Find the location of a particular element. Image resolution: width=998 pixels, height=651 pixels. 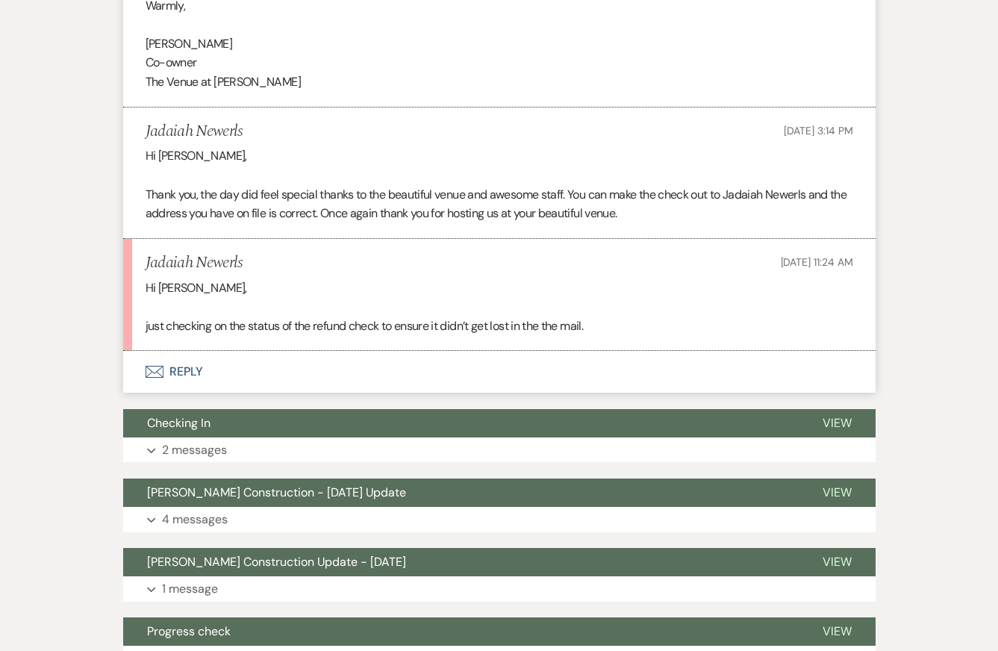

p: Co-owner is located at coordinates (499, 63).